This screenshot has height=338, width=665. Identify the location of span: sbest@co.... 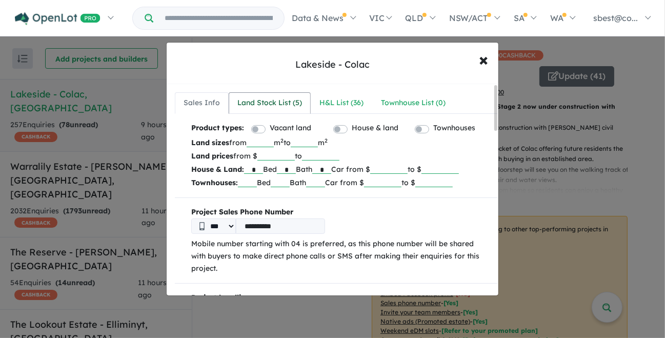
(616, 18).